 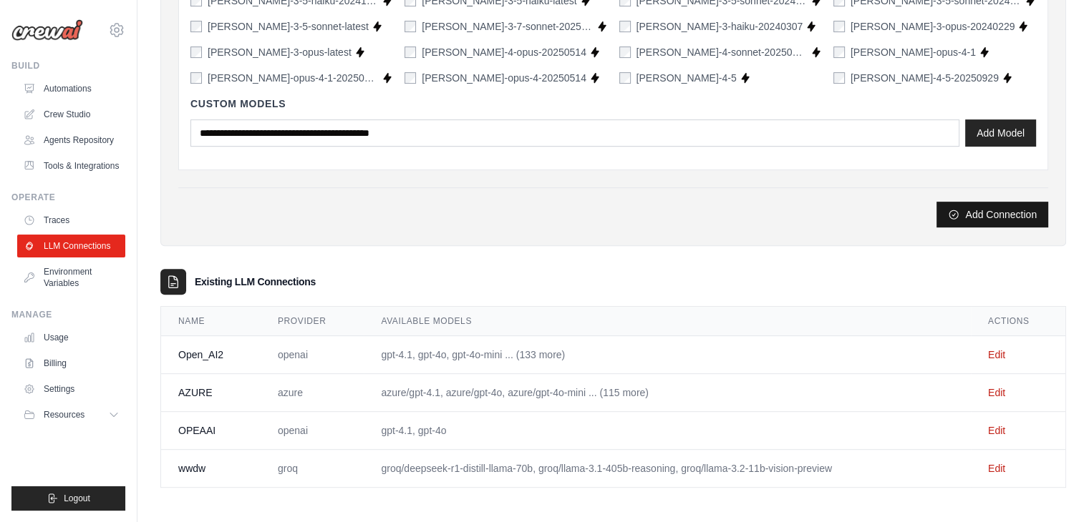 What do you see at coordinates (913, 52) in the screenshot?
I see `label: claude-opus-4-1` at bounding box center [913, 52].